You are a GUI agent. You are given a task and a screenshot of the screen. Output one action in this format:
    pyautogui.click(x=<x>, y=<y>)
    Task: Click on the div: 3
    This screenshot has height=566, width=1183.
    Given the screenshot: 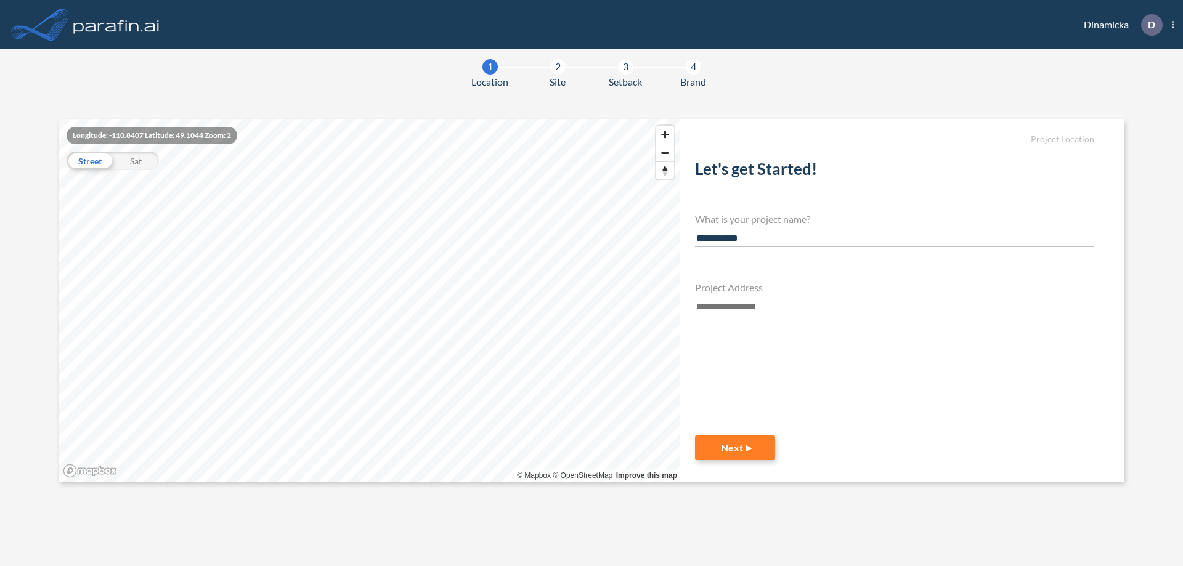 What is the action you would take?
    pyautogui.click(x=625, y=67)
    